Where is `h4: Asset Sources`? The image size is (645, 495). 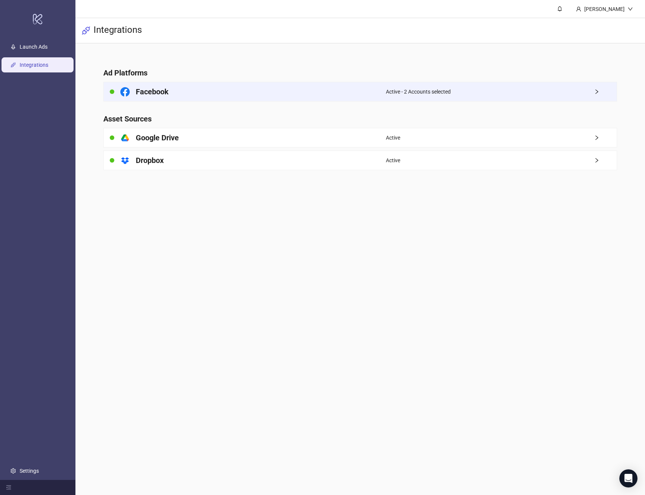 h4: Asset Sources is located at coordinates (360, 119).